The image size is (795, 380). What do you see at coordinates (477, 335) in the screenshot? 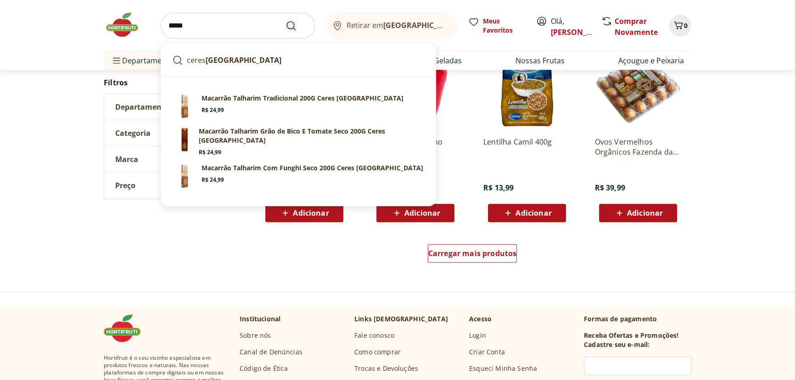
I see `a: Login` at bounding box center [477, 335].